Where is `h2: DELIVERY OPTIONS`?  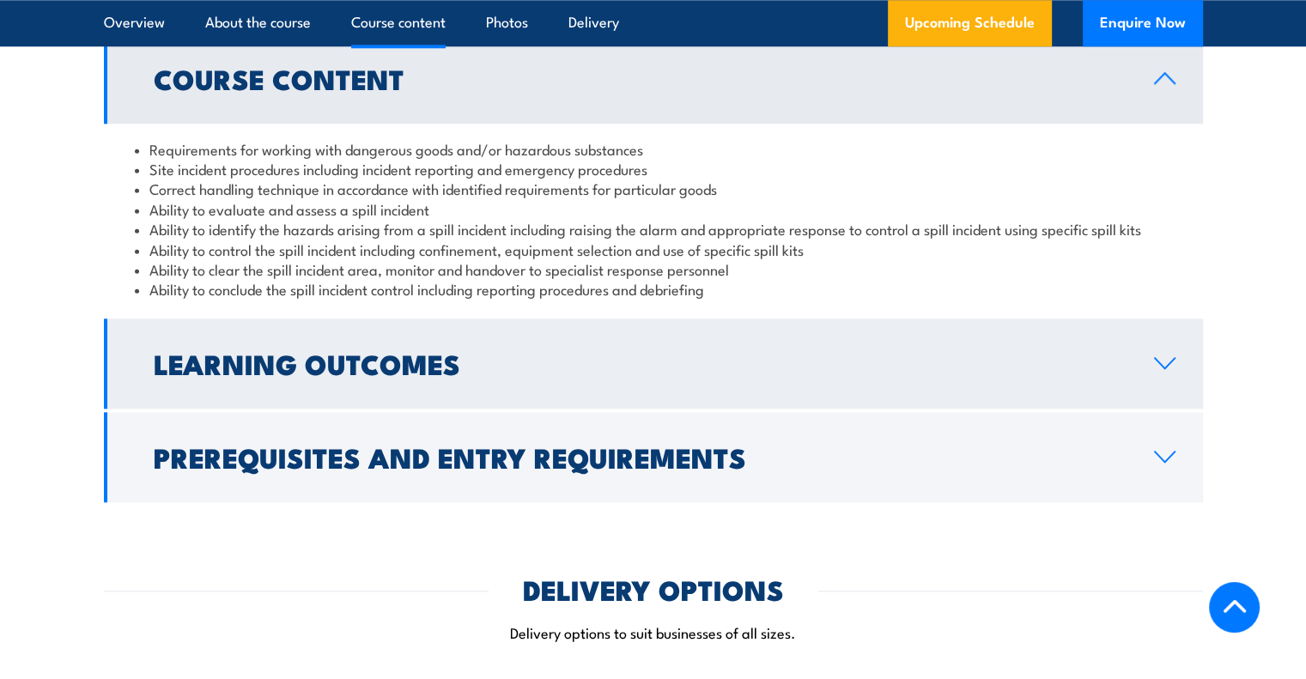 h2: DELIVERY OPTIONS is located at coordinates (653, 589).